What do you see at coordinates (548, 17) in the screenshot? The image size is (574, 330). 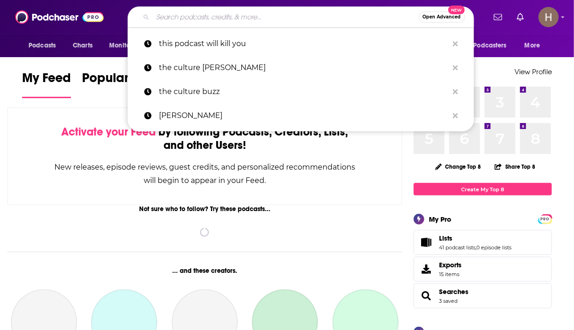 I see `img: User Profile` at bounding box center [548, 17].